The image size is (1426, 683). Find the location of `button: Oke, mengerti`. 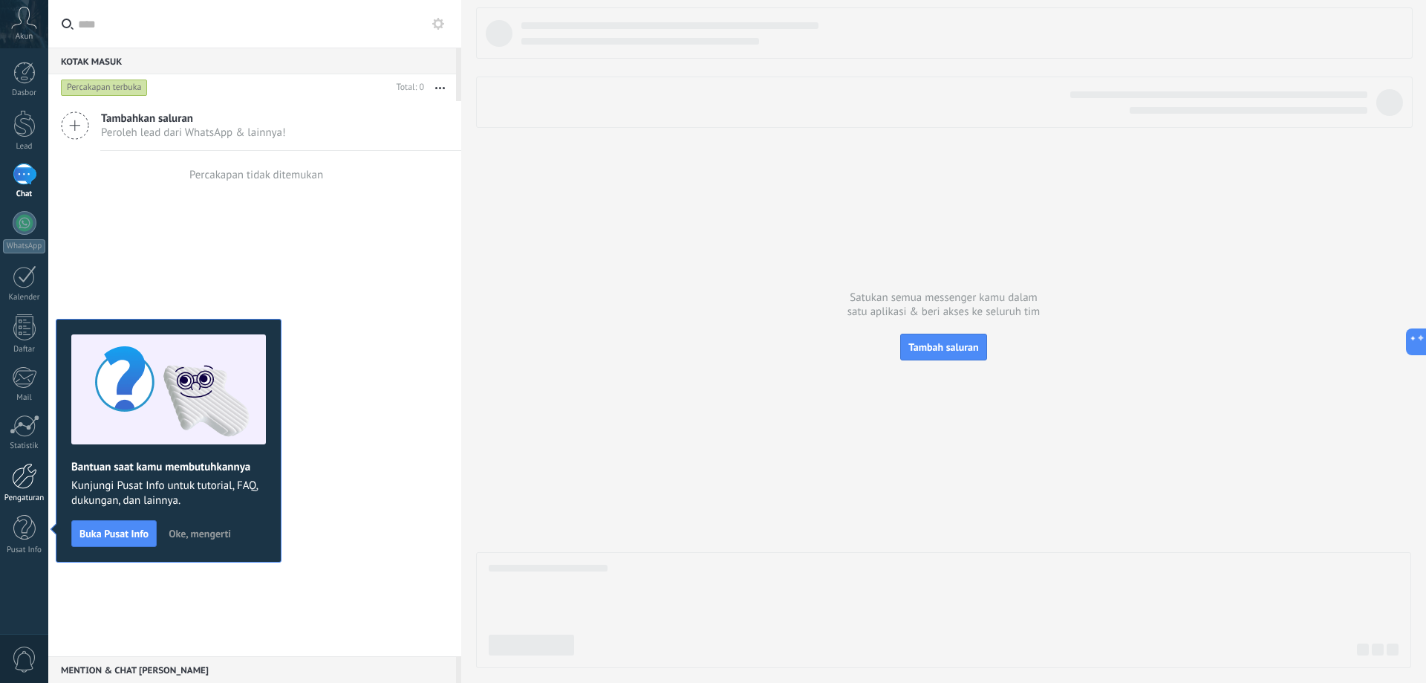

button: Oke, mengerti is located at coordinates (200, 533).